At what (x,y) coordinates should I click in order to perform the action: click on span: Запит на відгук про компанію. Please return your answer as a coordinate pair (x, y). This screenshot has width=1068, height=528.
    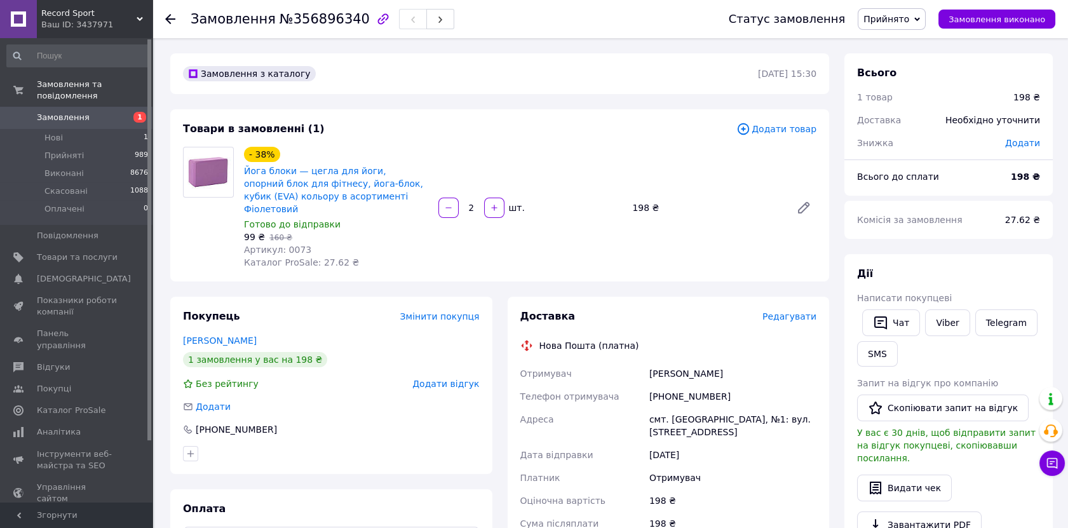
    Looking at the image, I should click on (928, 383).